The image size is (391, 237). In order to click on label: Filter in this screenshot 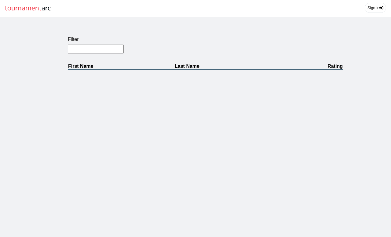, I will do `click(205, 39)`.